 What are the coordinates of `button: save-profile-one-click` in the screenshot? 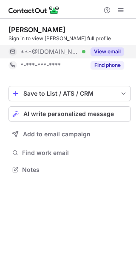 It's located at (70, 94).